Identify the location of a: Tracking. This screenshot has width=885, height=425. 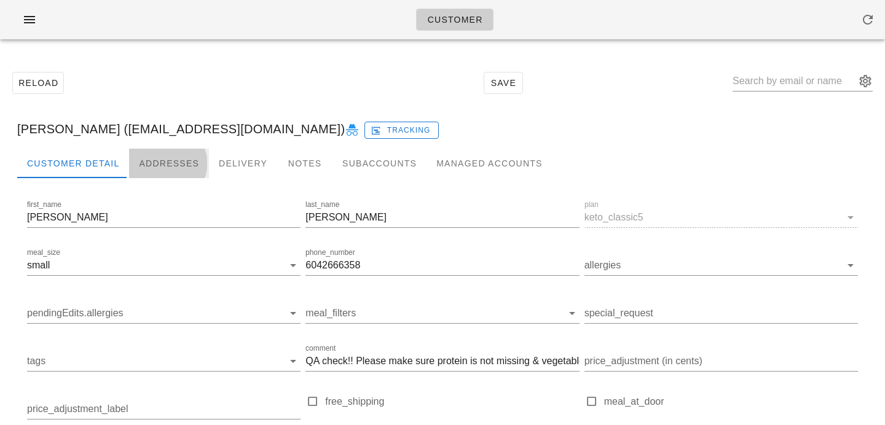
(401, 129).